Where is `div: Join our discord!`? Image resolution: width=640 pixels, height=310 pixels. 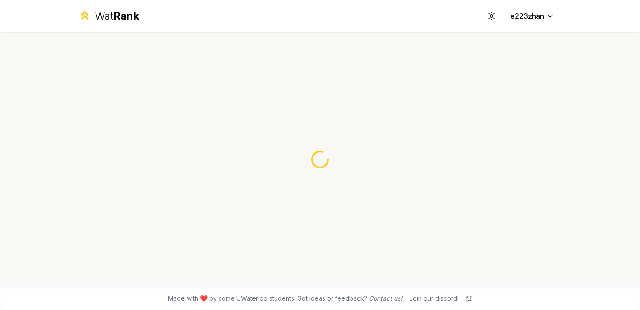 div: Join our discord! is located at coordinates (433, 298).